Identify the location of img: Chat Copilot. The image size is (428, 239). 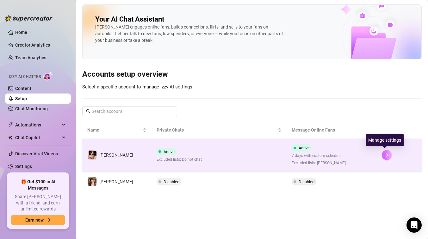
(10, 137).